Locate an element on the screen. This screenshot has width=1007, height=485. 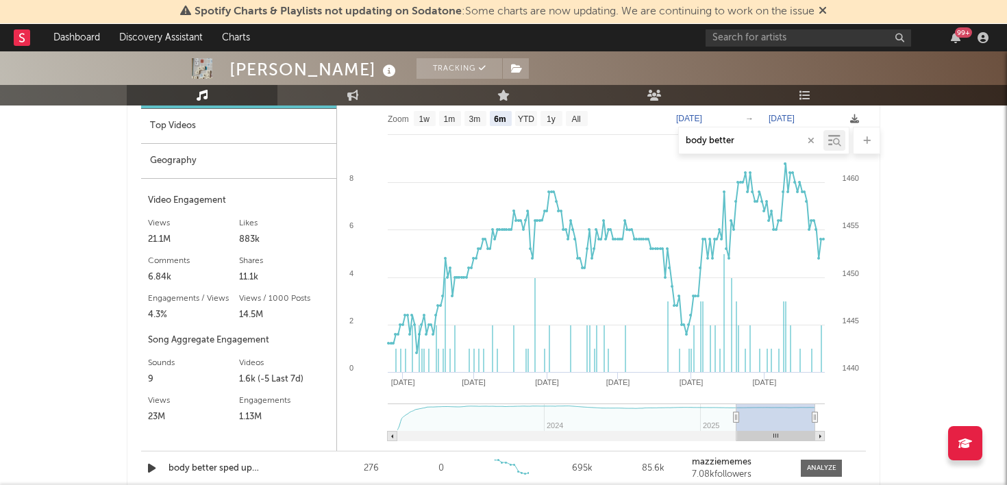
div: 1.13M is located at coordinates (284, 417).